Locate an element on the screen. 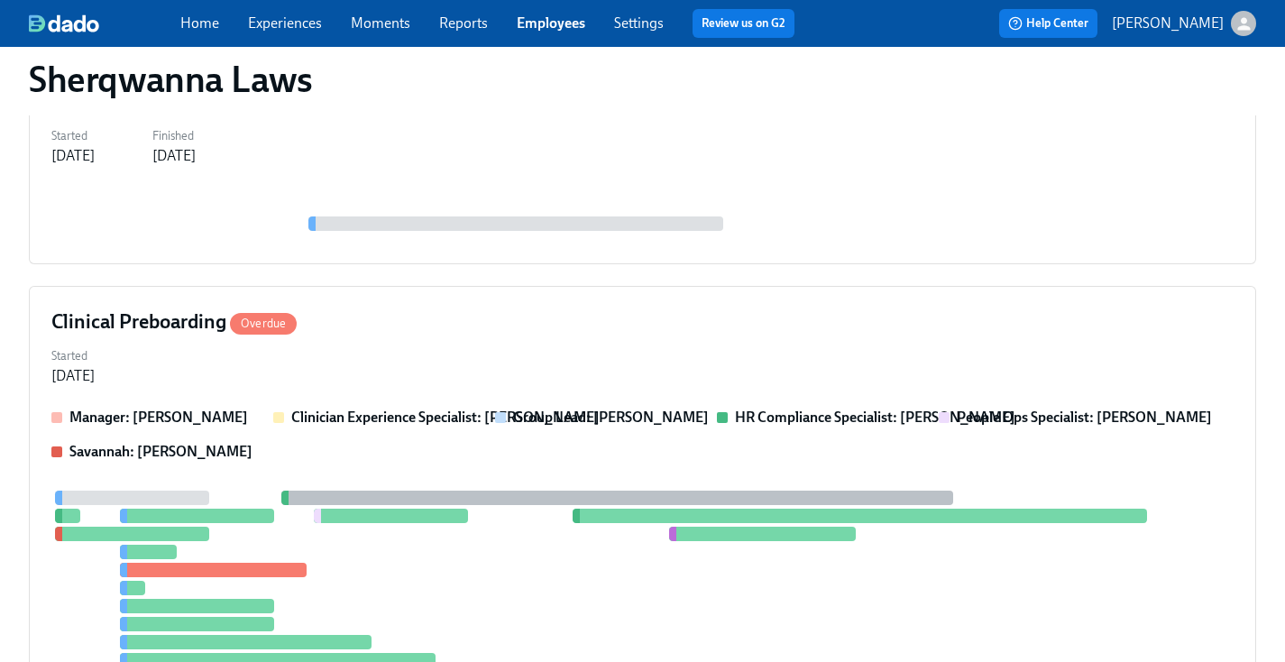 This screenshot has height=662, width=1285. img: dado is located at coordinates (64, 23).